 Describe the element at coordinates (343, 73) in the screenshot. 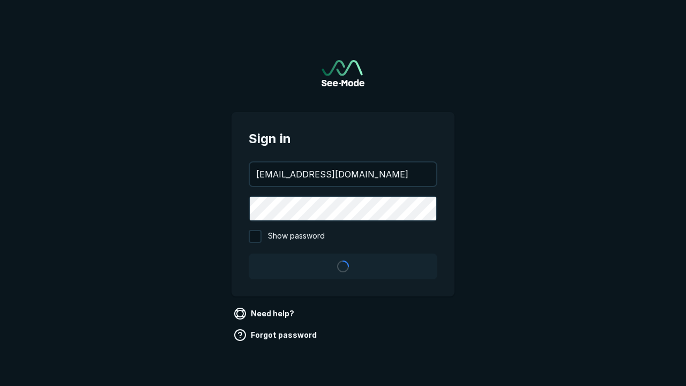

I see `a: Go to sign in` at that location.